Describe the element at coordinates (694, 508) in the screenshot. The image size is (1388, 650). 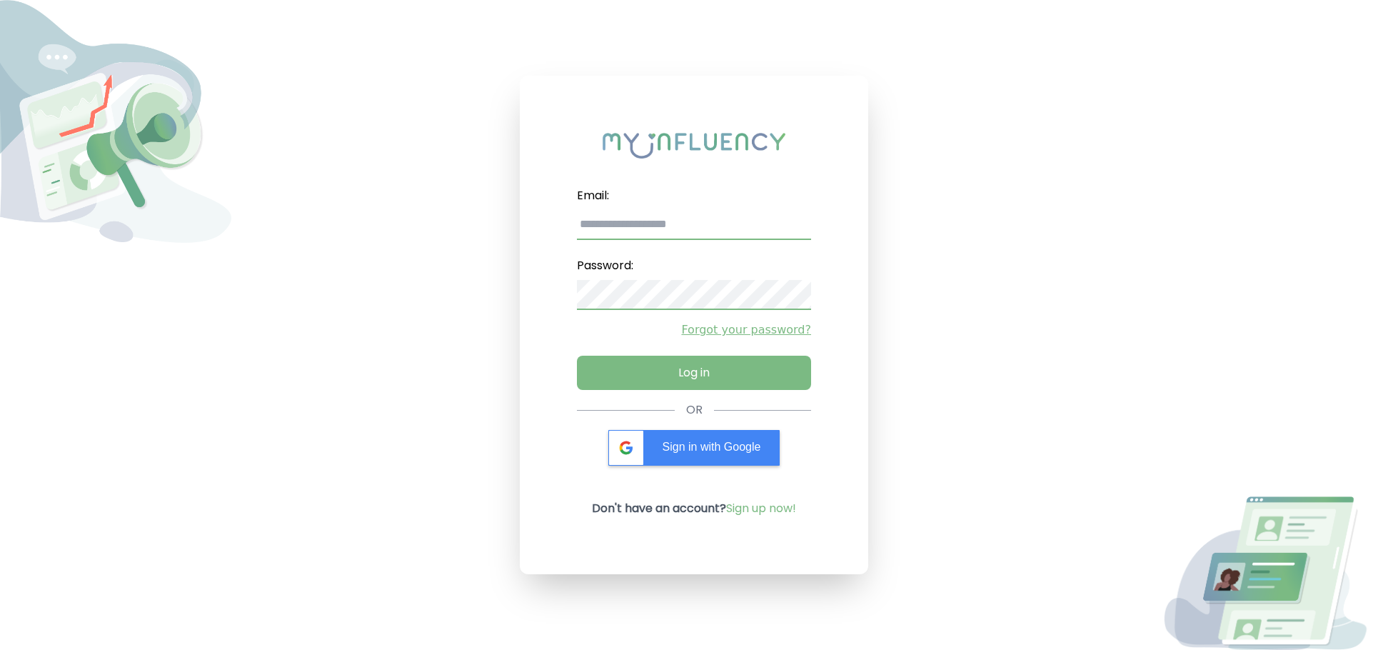
I see `p: Don't have an account?` at that location.